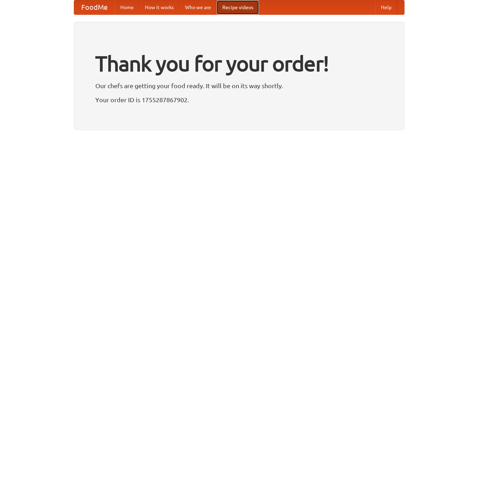  Describe the element at coordinates (127, 7) in the screenshot. I see `a: Home` at that location.